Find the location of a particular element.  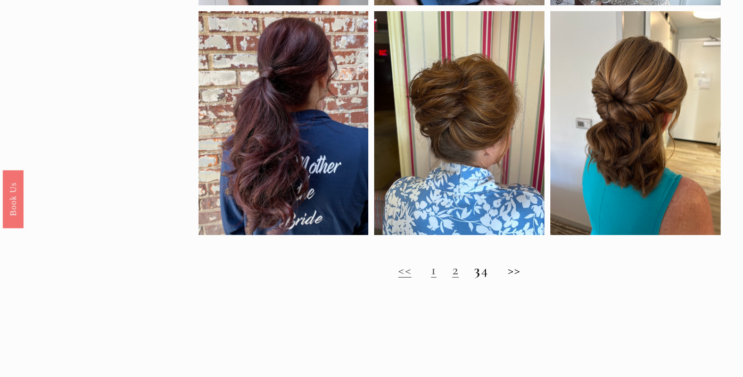

h2: 4 >> is located at coordinates (459, 270).